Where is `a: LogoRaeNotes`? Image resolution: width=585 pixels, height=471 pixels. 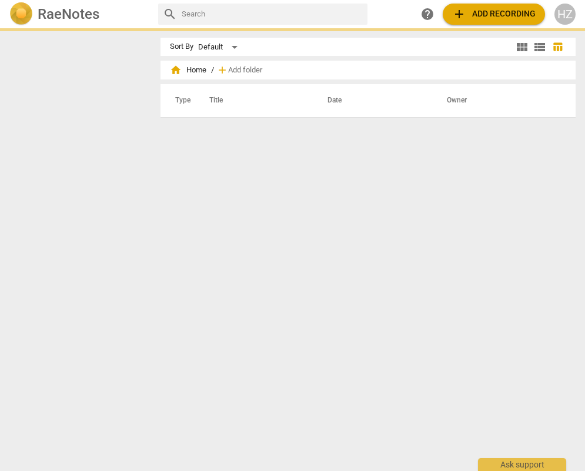
a: LogoRaeNotes is located at coordinates (79, 14).